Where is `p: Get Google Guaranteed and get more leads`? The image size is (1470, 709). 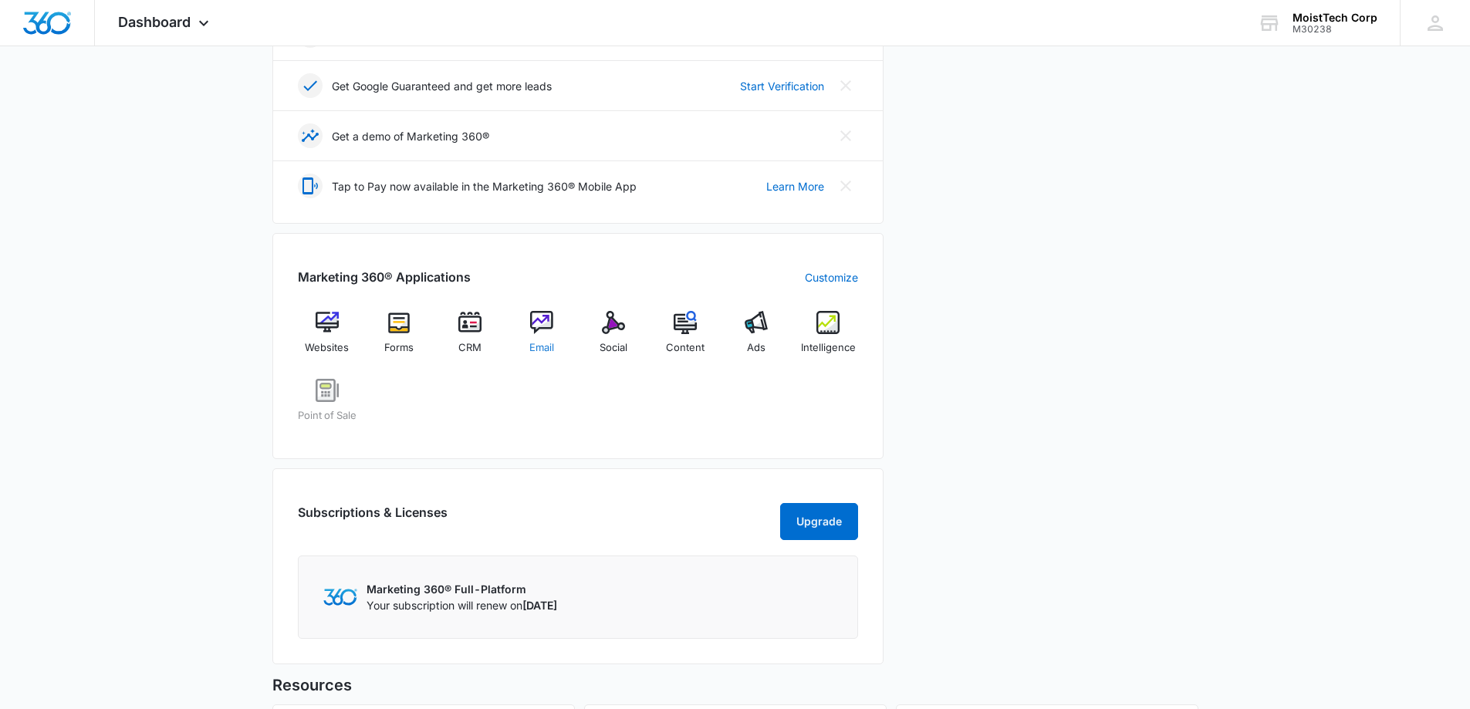
p: Get Google Guaranteed and get more leads is located at coordinates (441, 86).